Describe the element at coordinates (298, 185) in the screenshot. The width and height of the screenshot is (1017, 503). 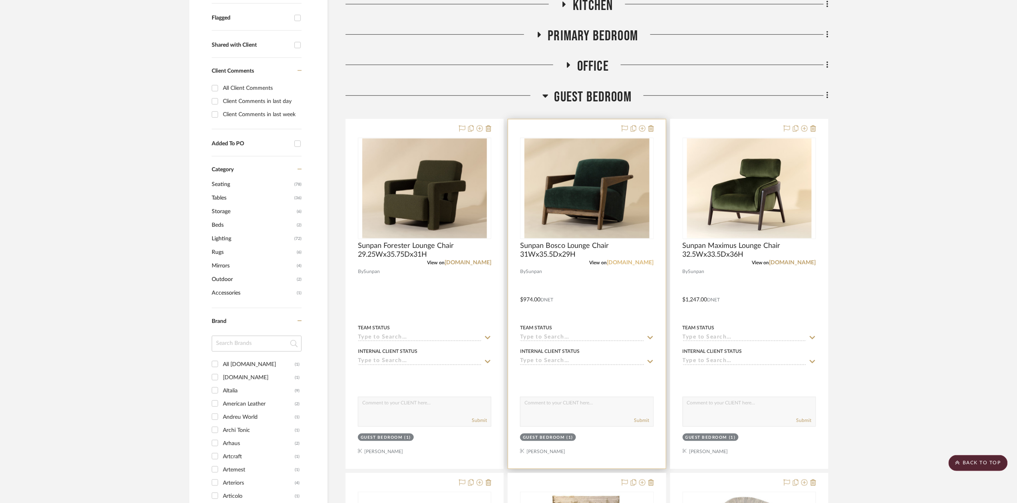
I see `span: (78)` at that location.